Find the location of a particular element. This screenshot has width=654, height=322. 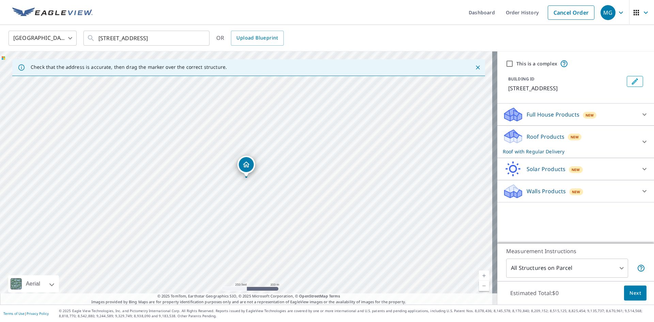

p: © 2025 Eagle View Technologies, Inc. and Pictometry International Corp. All Rights Reserved. Repo... is located at coordinates (355, 314).